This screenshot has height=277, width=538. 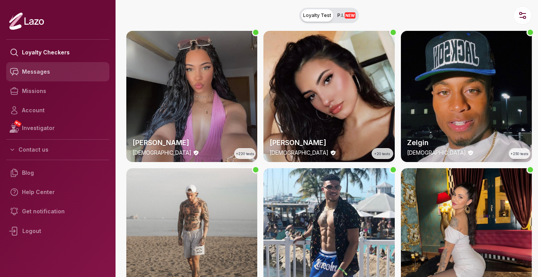 I want to click on a: Loyalty Checkers, so click(x=58, y=52).